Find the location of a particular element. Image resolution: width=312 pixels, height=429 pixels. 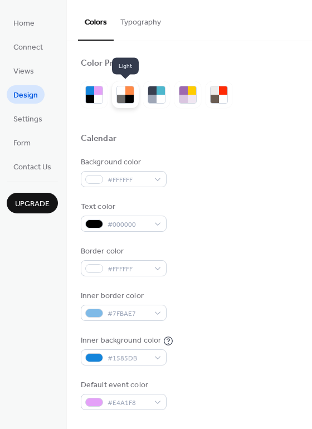

span: Design is located at coordinates (26, 95).